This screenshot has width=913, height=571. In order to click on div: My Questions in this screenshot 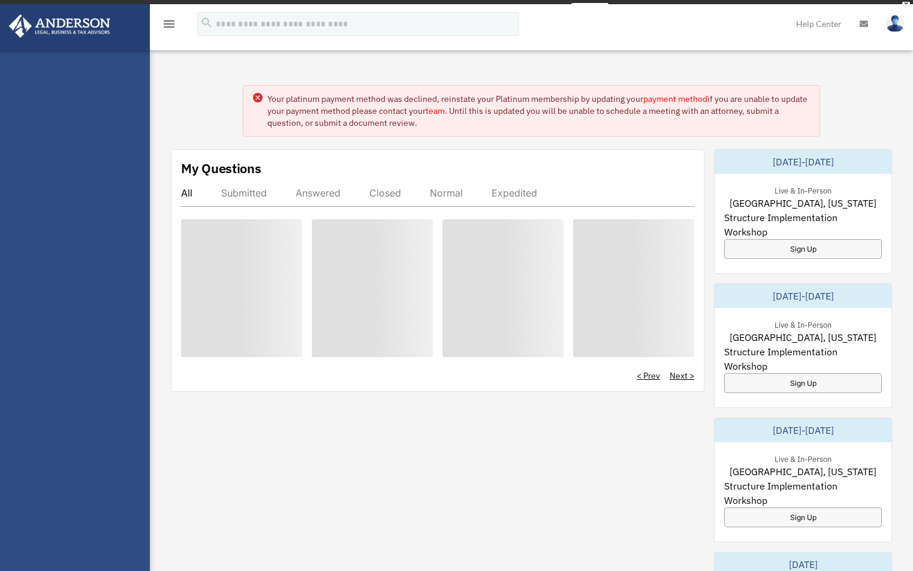, I will do `click(221, 168)`.